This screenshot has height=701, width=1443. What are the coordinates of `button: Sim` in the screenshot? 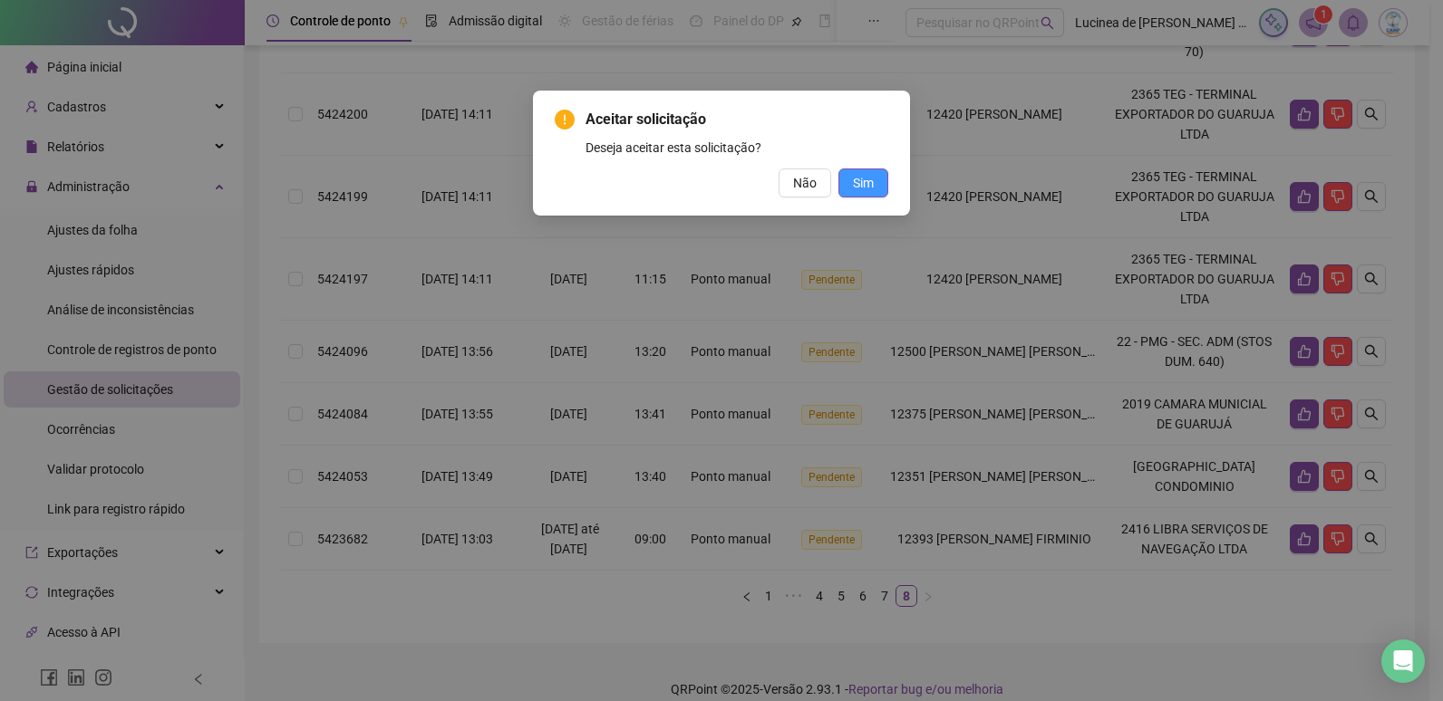 It's located at (863, 183).